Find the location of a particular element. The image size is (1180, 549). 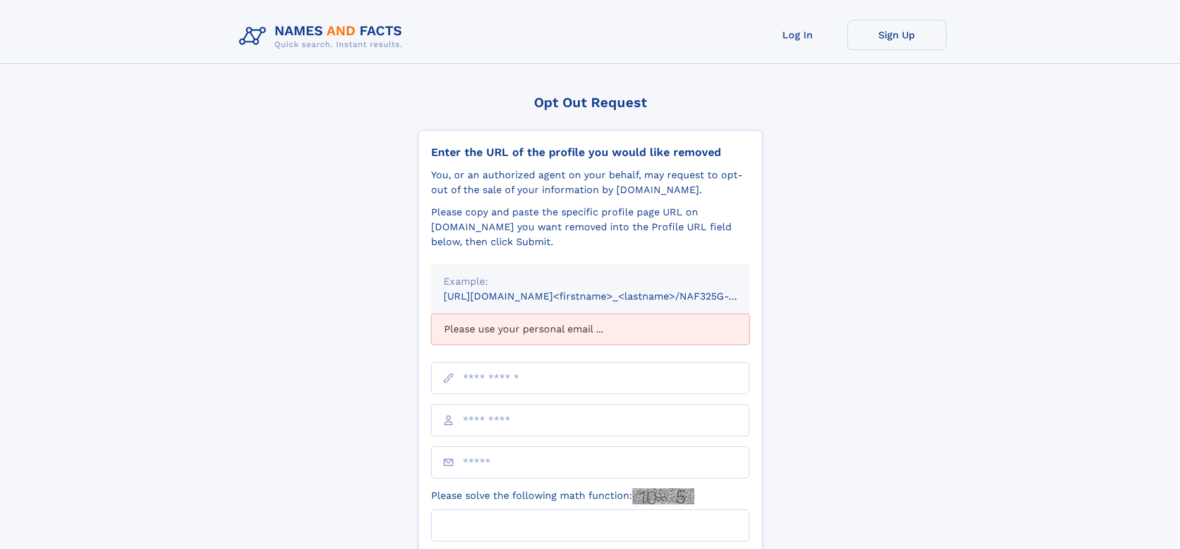

div: Please use your personal email ... is located at coordinates (590, 330).